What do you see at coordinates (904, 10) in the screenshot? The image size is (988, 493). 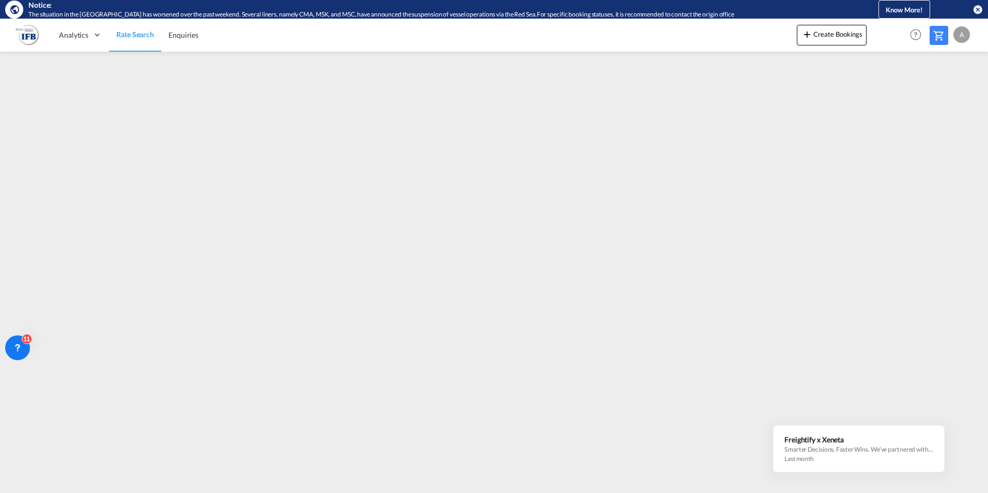 I see `span: Know More!` at bounding box center [904, 10].